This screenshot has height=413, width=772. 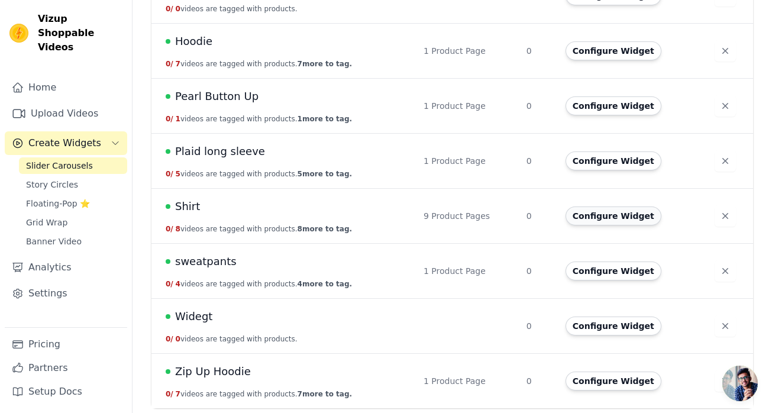 What do you see at coordinates (178, 119) in the screenshot?
I see `span: 1` at bounding box center [178, 119].